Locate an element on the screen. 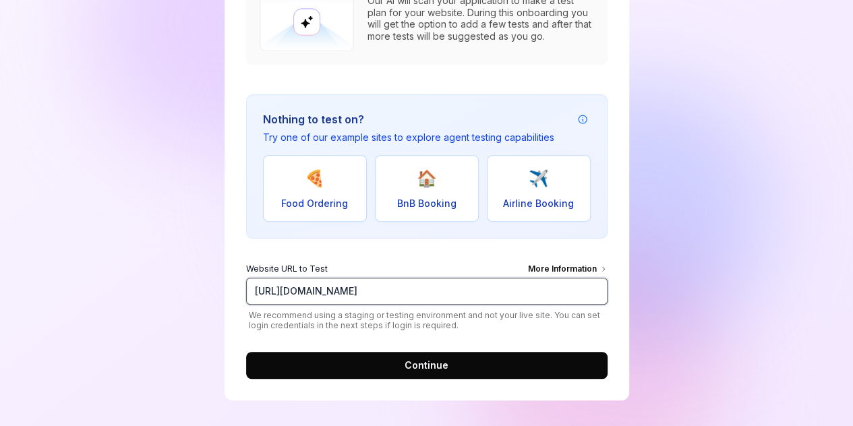 This screenshot has height=426, width=853. span: Food Ordering is located at coordinates (314, 203).